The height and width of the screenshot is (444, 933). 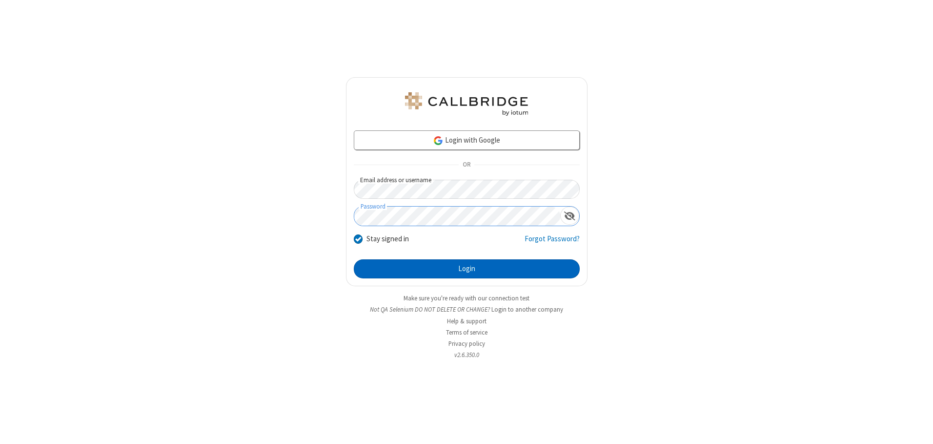 I want to click on a: Help & support, so click(x=467, y=321).